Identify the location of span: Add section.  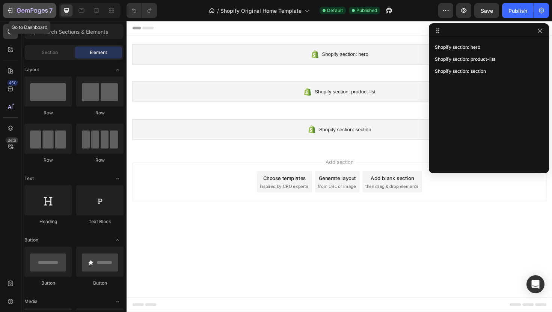
(225, 149).